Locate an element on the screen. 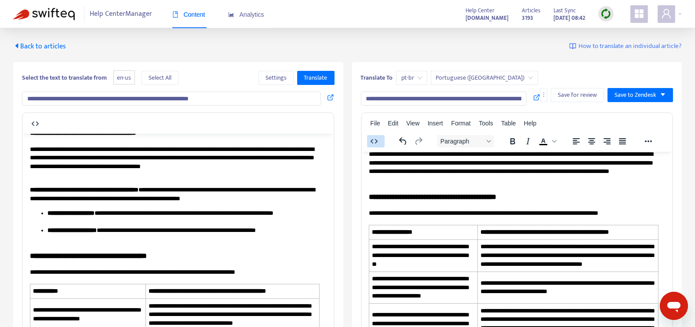 This screenshot has width=695, height=327. span: Portuguese (Brazil) is located at coordinates (485, 78).